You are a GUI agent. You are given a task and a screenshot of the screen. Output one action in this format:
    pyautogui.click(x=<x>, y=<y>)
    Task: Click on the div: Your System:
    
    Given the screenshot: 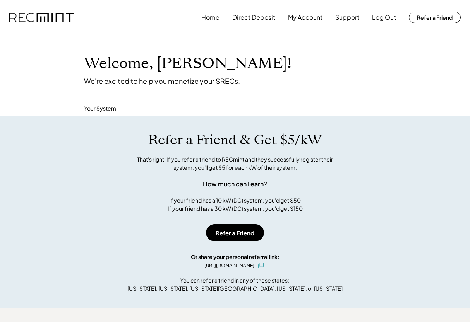 What is the action you would take?
    pyautogui.click(x=101, y=109)
    